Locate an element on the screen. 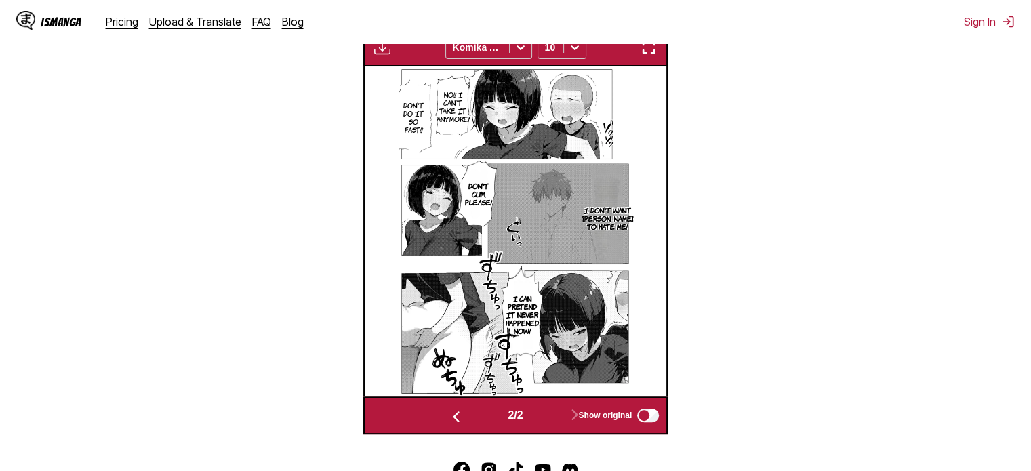  input: Show original is located at coordinates (648, 416).